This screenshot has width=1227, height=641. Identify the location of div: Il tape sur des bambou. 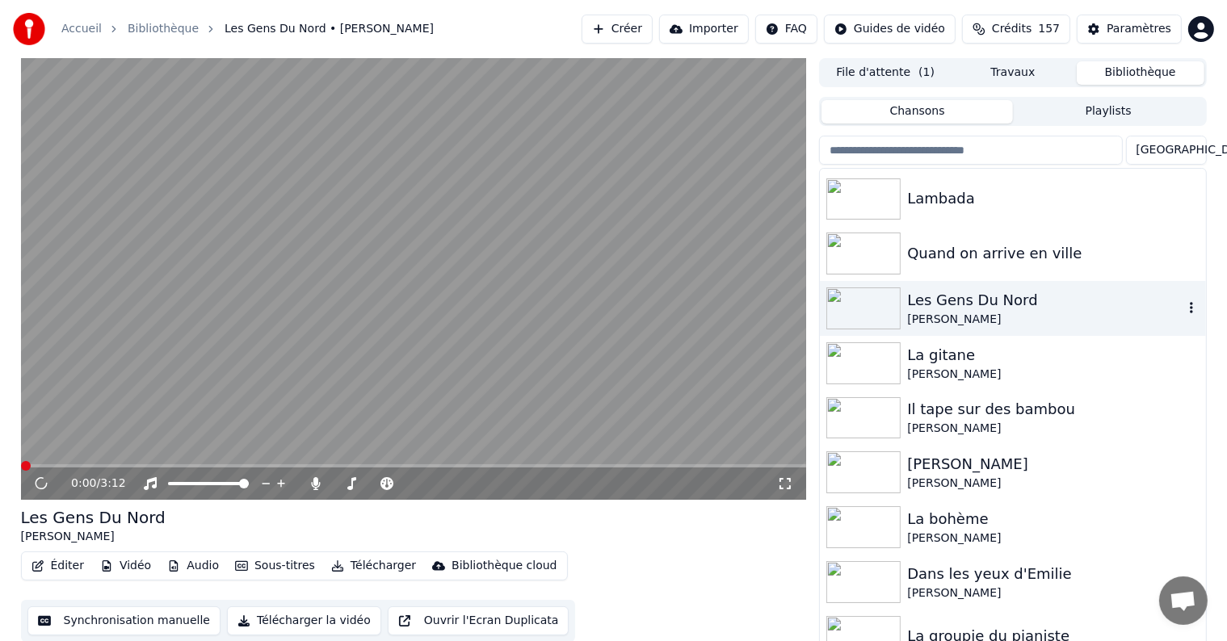
(1053, 410).